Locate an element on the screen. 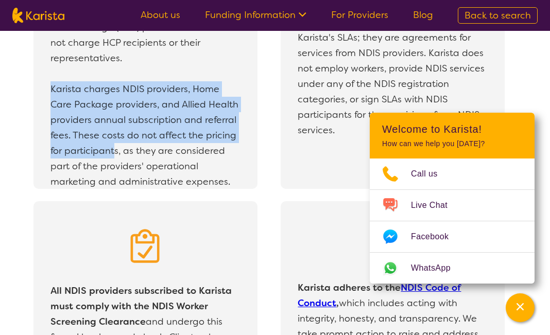 The width and height of the screenshot is (550, 335). p: Karista charges NDIS providers, Home Care Package providers, and Allied Health providers annual s... is located at coordinates (145, 136).